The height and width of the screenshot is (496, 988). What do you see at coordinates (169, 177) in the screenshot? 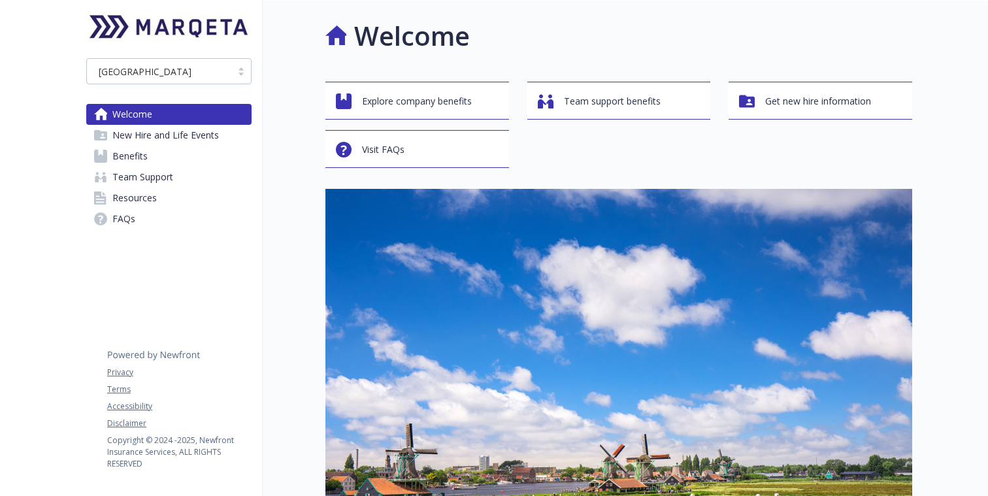
I see `a: Team Support` at bounding box center [169, 177].